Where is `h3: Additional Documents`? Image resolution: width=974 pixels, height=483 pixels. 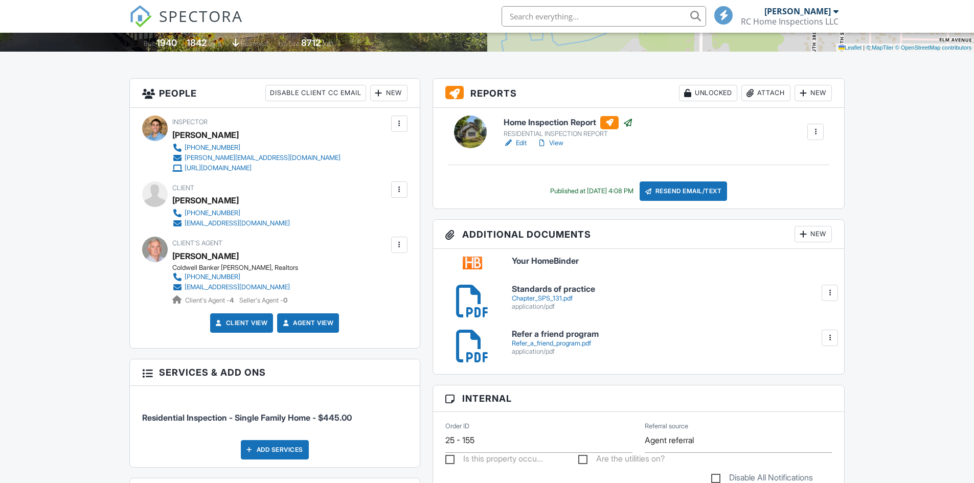
h3: Additional Documents is located at coordinates (639, 234).